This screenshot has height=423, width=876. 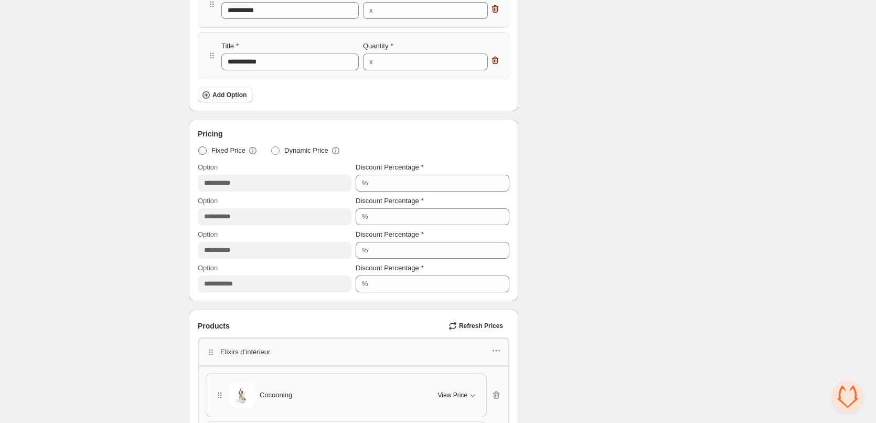 I want to click on label: Quantity, so click(x=378, y=46).